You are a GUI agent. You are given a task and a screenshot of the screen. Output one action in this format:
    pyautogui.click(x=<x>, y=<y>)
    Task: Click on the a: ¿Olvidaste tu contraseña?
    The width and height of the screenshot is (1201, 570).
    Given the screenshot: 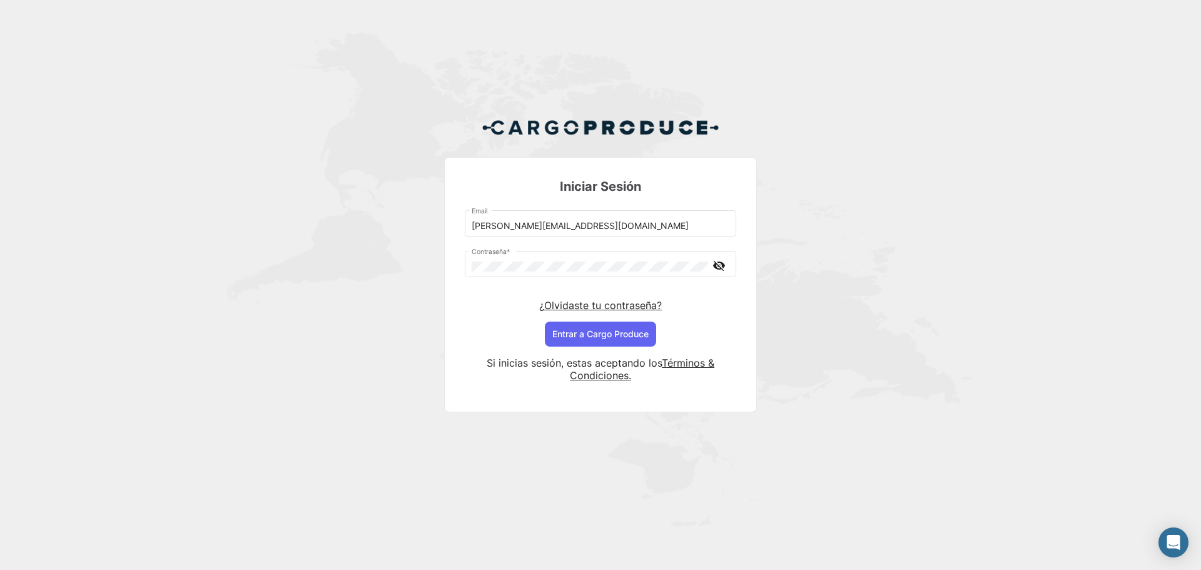 What is the action you would take?
    pyautogui.click(x=600, y=305)
    